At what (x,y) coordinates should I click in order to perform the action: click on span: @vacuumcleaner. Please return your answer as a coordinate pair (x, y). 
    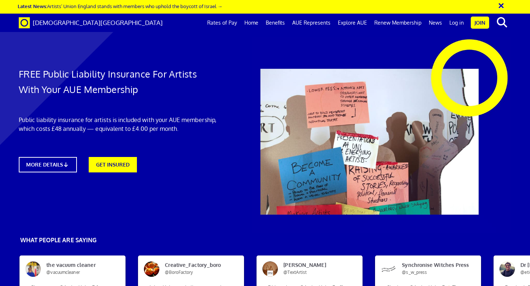
    Looking at the image, I should click on (63, 272).